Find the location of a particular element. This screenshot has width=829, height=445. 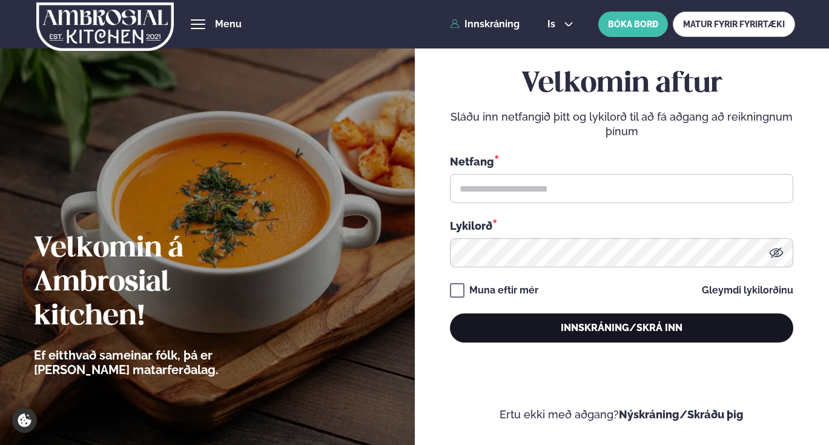

button: BÓKA BORÐ is located at coordinates (633, 24).